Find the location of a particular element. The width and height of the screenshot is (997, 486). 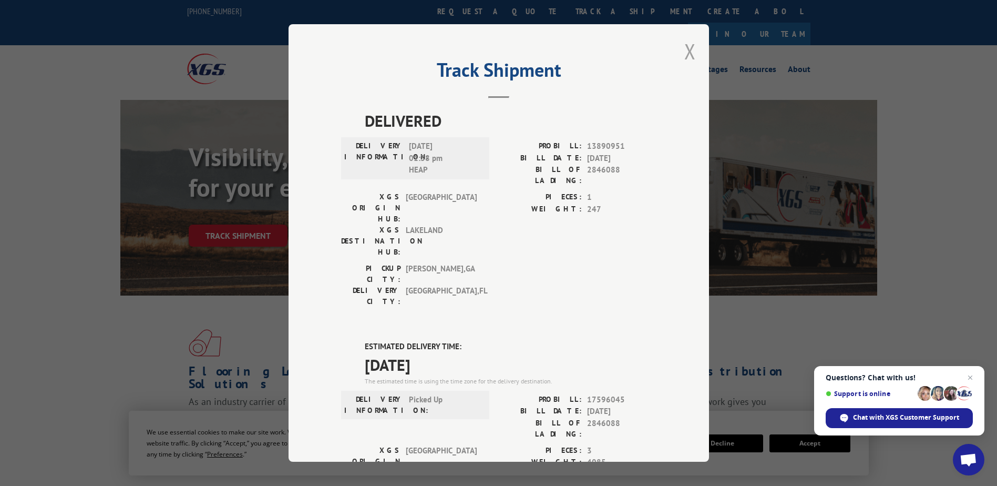

span: 3 is located at coordinates (622, 451).